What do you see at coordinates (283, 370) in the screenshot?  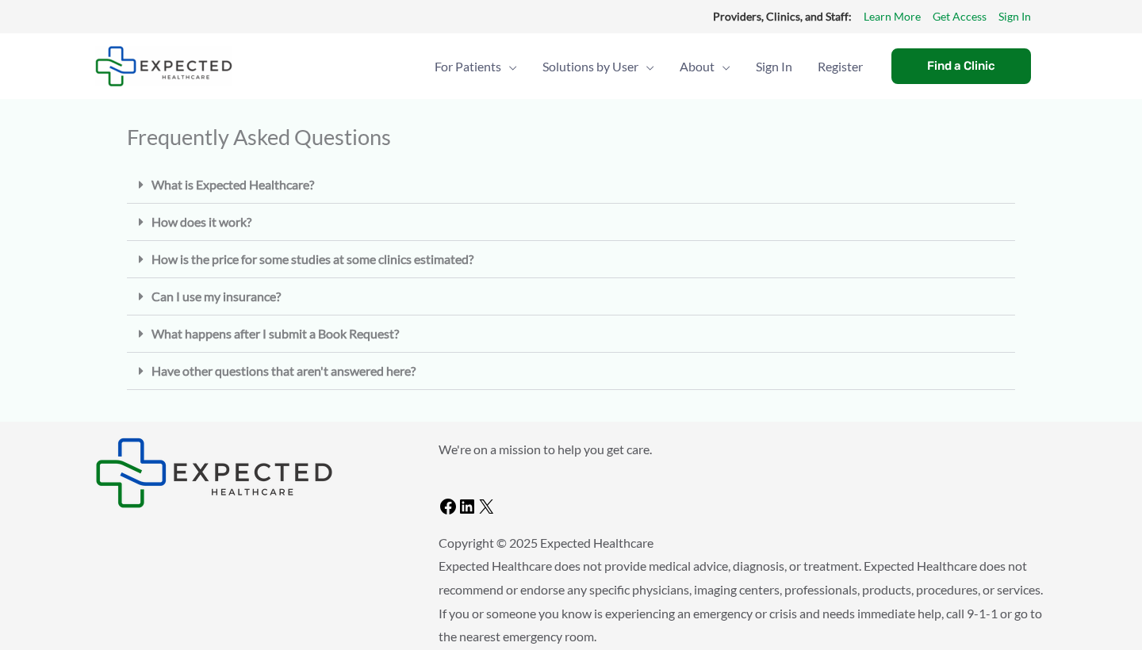 I see `a: Have other questions that aren't answered here?` at bounding box center [283, 370].